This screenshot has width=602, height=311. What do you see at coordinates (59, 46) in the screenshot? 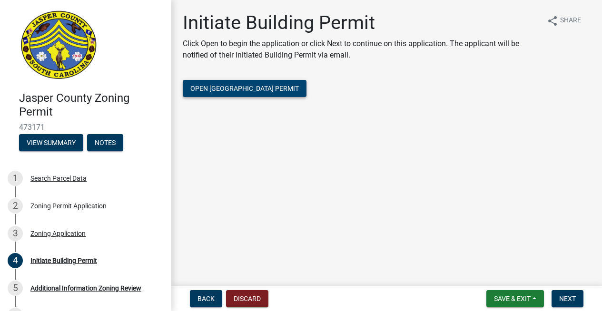
I see `img: Jasper County, South Carolina` at bounding box center [59, 46].